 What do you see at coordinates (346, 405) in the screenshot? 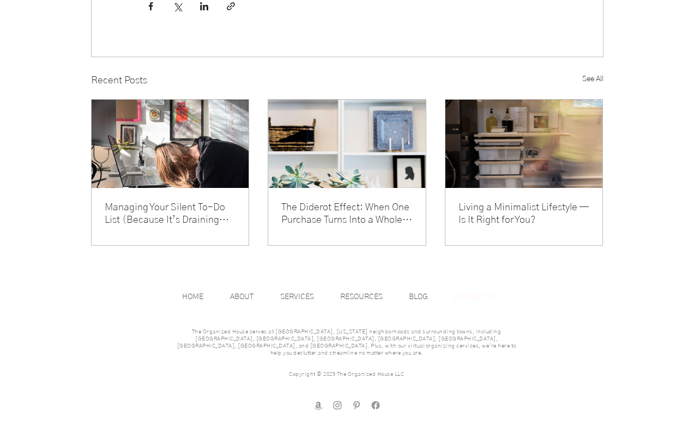
I see `ul: Social Bar` at bounding box center [346, 405].